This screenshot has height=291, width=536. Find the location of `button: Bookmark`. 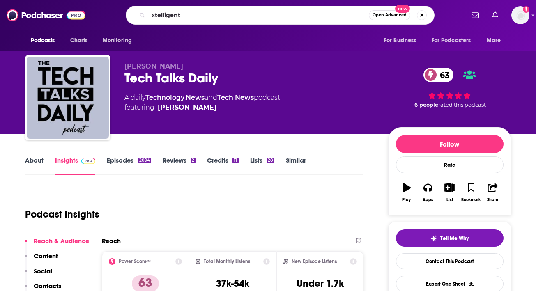

button: Bookmark is located at coordinates (471, 193).